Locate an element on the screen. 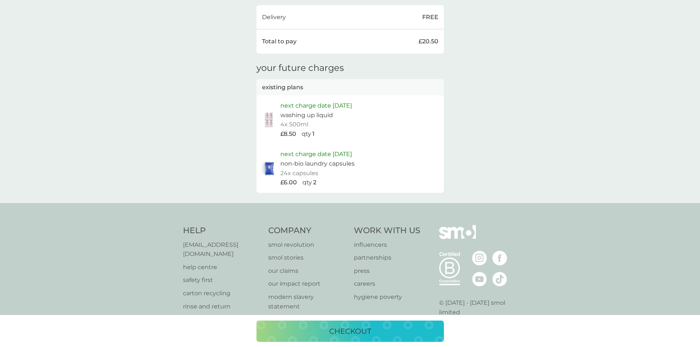  h3: your future charges is located at coordinates (300, 68).